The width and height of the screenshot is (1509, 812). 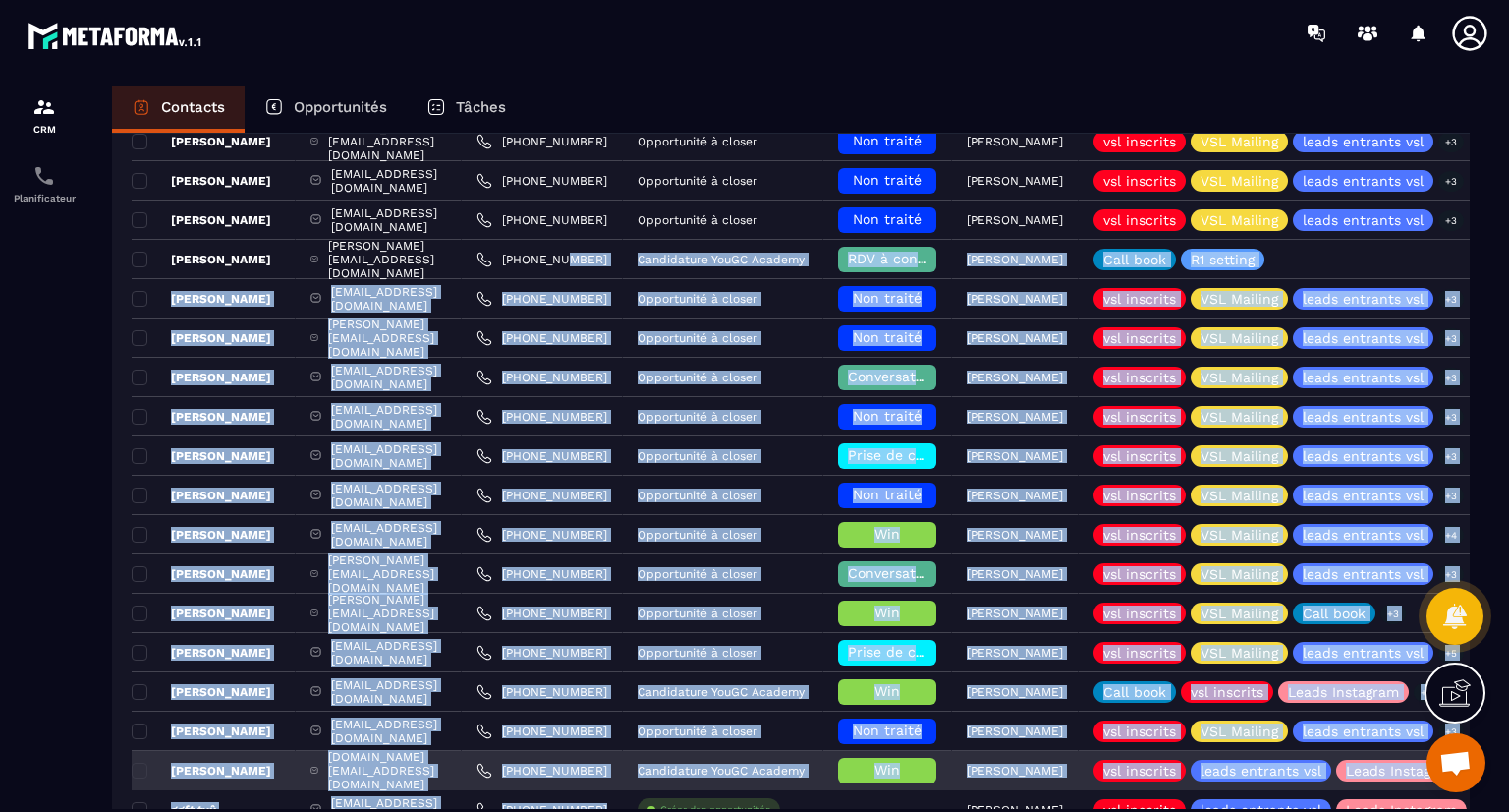 I want to click on p: Leads Instagram, so click(x=1343, y=692).